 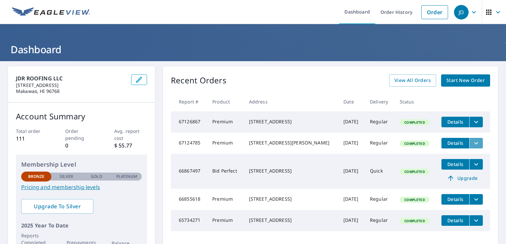 I want to click on span: Start New Order, so click(x=465, y=80).